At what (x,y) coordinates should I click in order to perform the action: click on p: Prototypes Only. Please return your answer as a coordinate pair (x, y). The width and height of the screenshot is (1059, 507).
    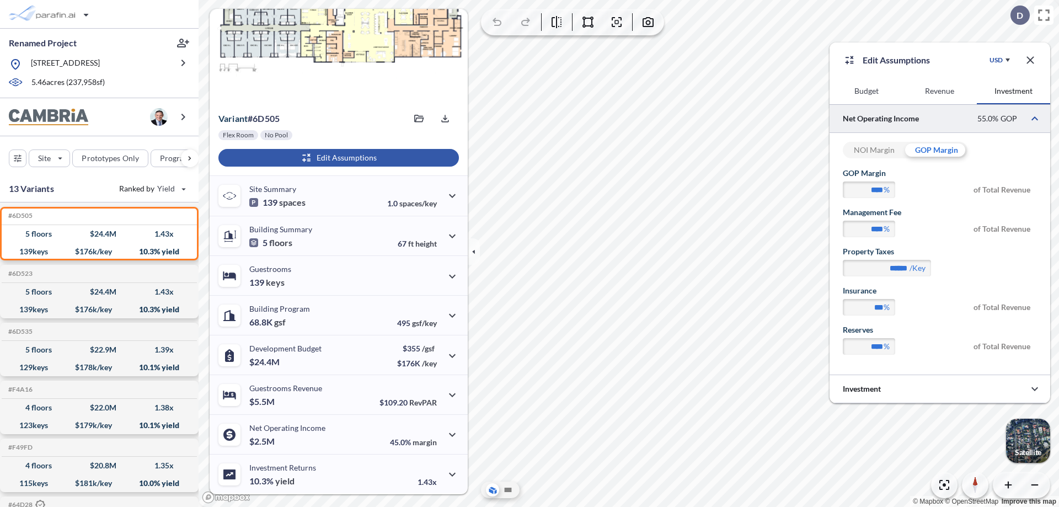
    Looking at the image, I should click on (110, 158).